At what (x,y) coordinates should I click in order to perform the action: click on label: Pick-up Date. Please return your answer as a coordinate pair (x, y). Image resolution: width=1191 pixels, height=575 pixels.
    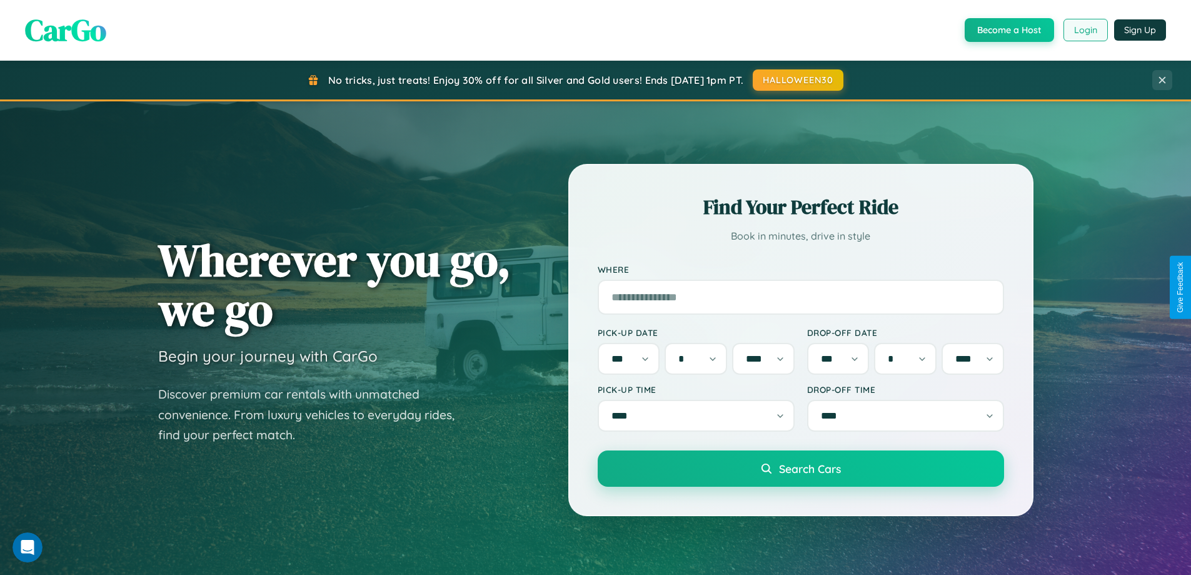
    Looking at the image, I should click on (696, 332).